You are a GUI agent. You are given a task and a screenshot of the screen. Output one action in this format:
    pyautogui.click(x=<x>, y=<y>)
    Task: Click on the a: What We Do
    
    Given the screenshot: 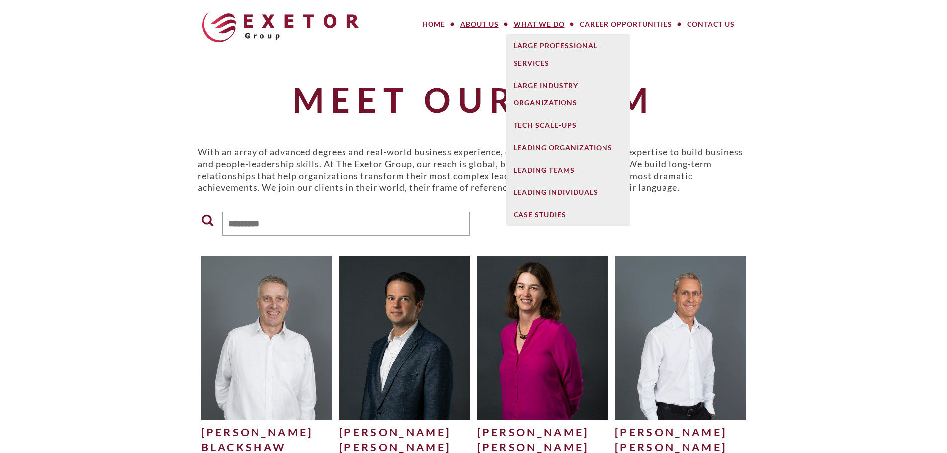 What is the action you would take?
    pyautogui.click(x=539, y=24)
    